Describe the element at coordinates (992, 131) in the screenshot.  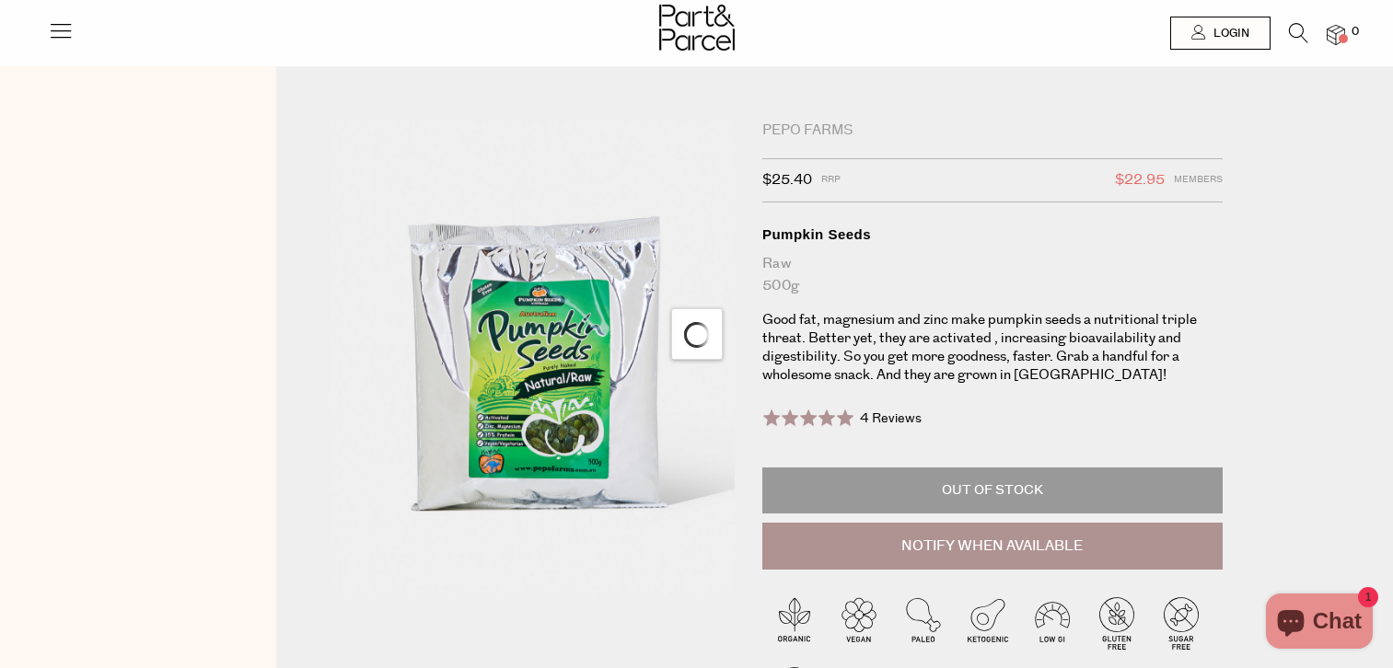
I see `div: Pepo Farms` at that location.